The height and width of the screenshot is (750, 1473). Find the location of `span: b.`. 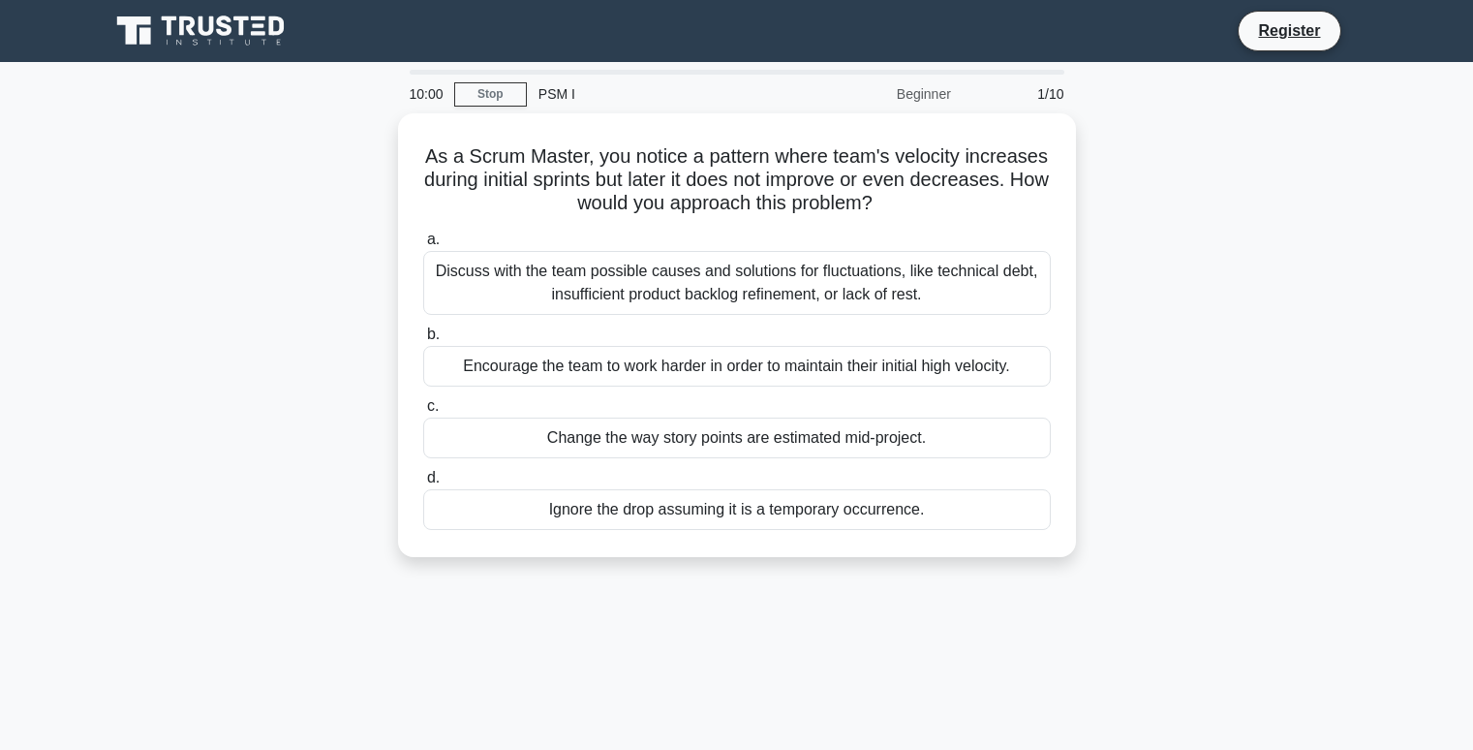

span: b. is located at coordinates (433, 333).